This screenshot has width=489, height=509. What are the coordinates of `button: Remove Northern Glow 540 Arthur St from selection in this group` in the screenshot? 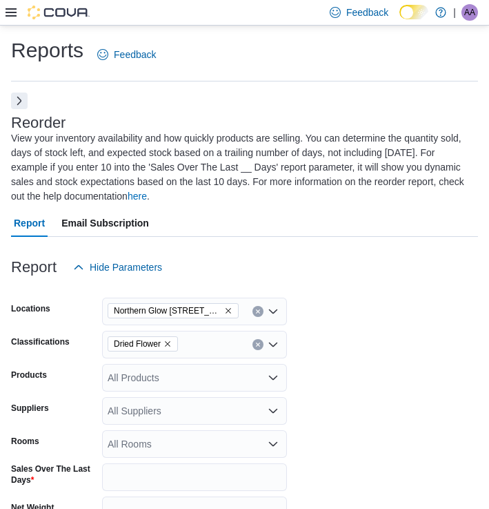 It's located at (228, 311).